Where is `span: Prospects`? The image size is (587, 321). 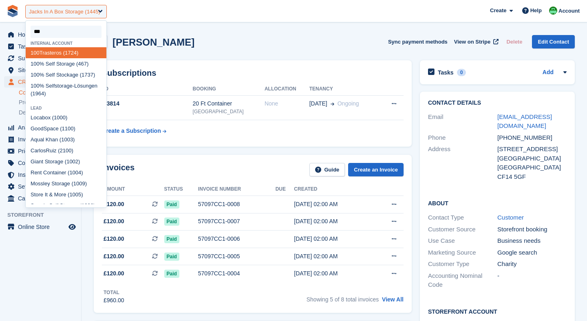 span: Prospects is located at coordinates (31, 102).